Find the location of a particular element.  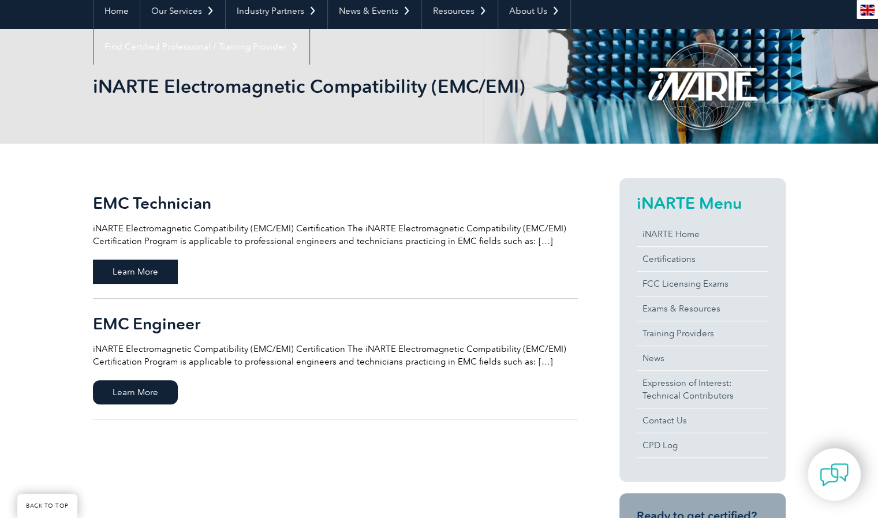

a: Contact Us is located at coordinates (702, 421).